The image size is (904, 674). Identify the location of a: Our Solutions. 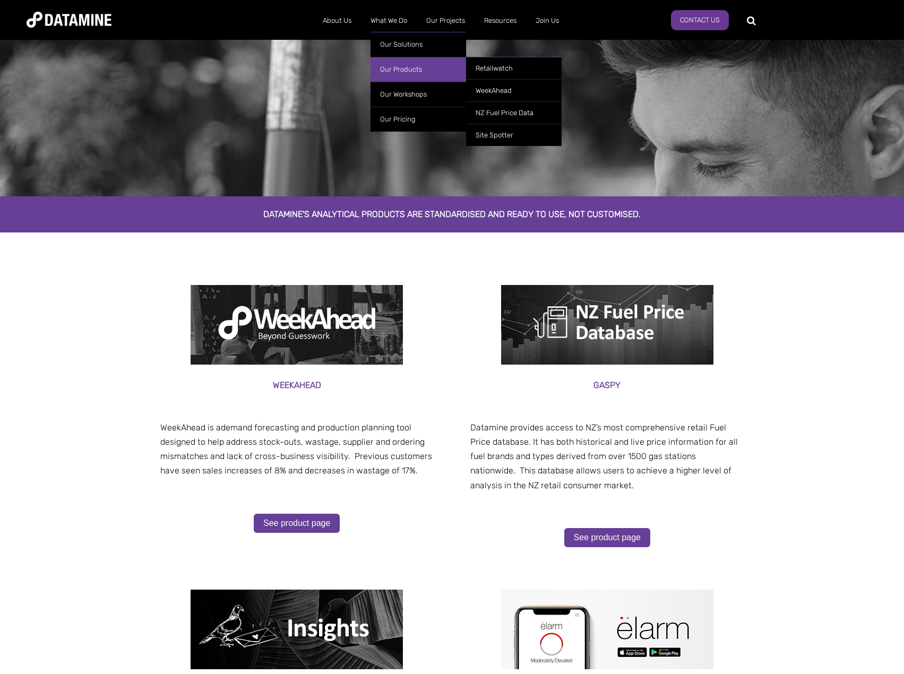
(418, 44).